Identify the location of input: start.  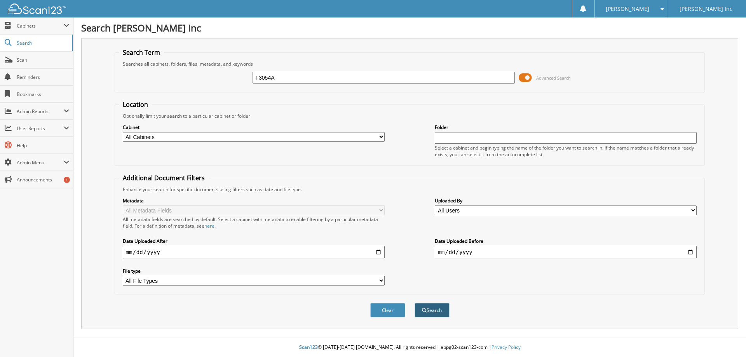
(254, 252).